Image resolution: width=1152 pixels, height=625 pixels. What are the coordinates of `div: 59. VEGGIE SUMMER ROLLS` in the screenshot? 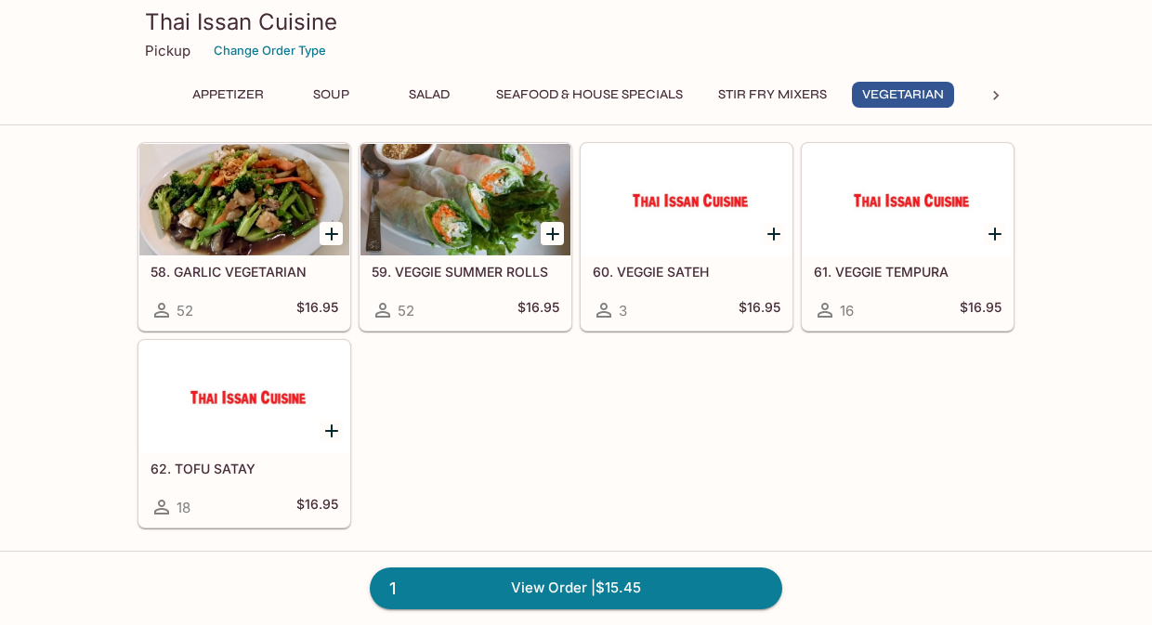 It's located at (465, 200).